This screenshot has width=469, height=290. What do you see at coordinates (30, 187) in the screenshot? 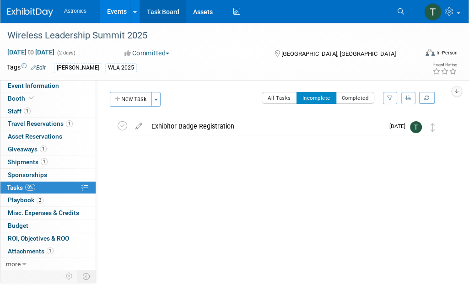
I see `span: 0%` at bounding box center [30, 187].